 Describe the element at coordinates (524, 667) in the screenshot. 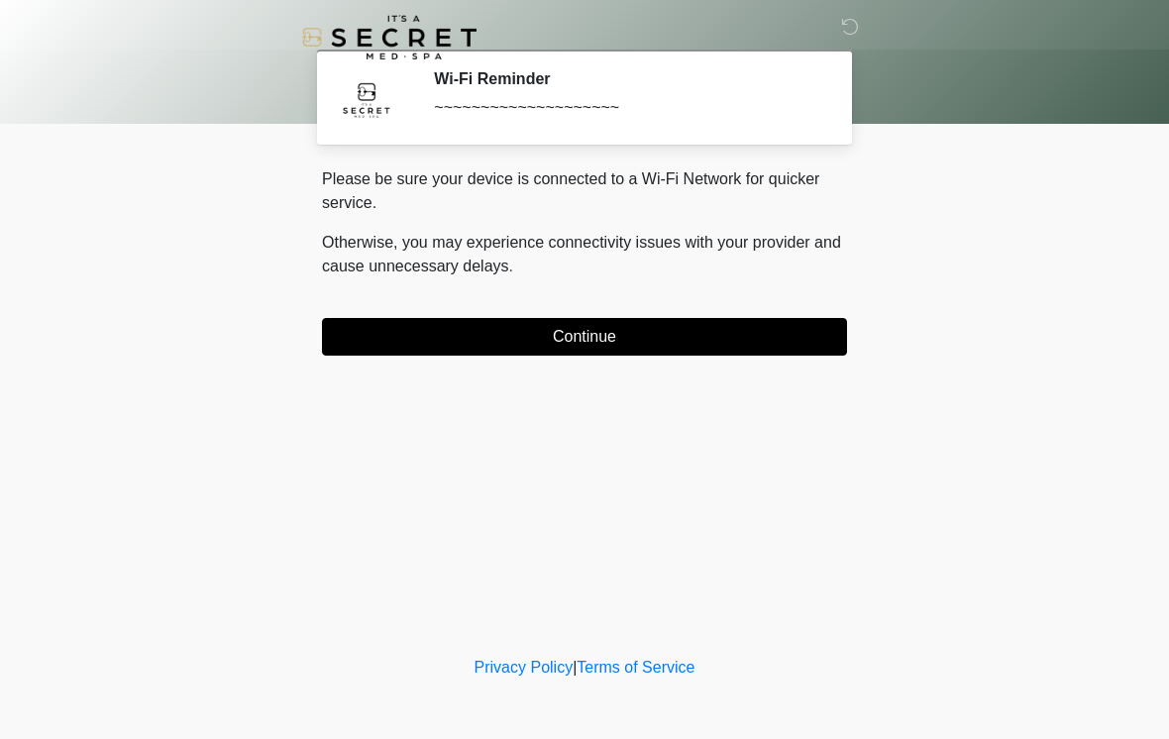

I see `a: Privacy Policy` at that location.